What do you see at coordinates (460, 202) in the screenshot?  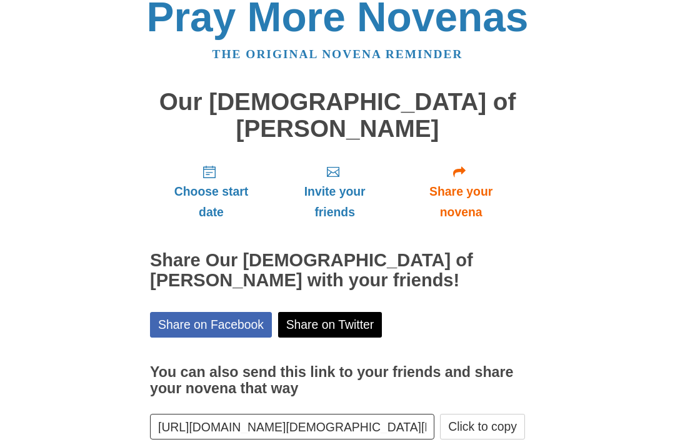 I see `span: Share your novena` at bounding box center [460, 202].